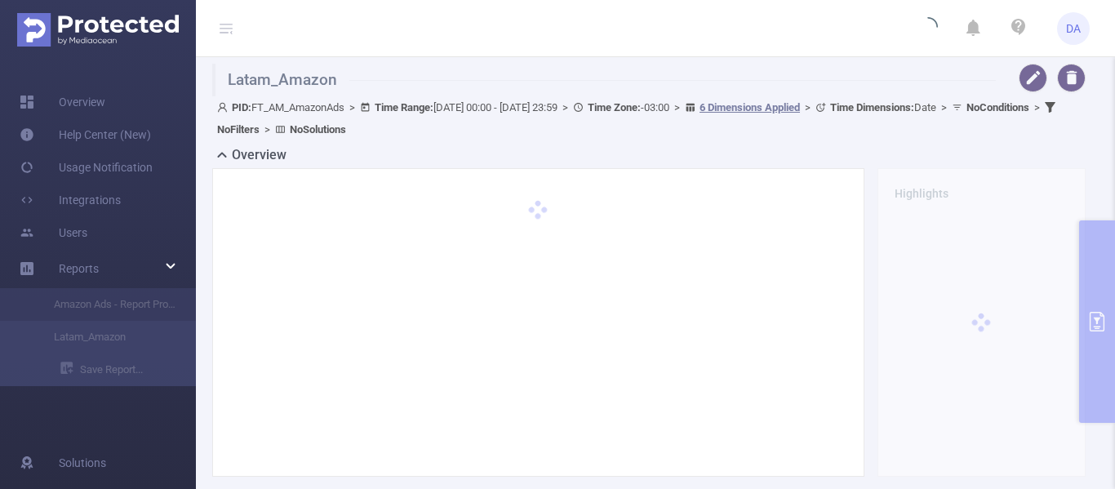  I want to click on span: Reports, so click(78, 269).